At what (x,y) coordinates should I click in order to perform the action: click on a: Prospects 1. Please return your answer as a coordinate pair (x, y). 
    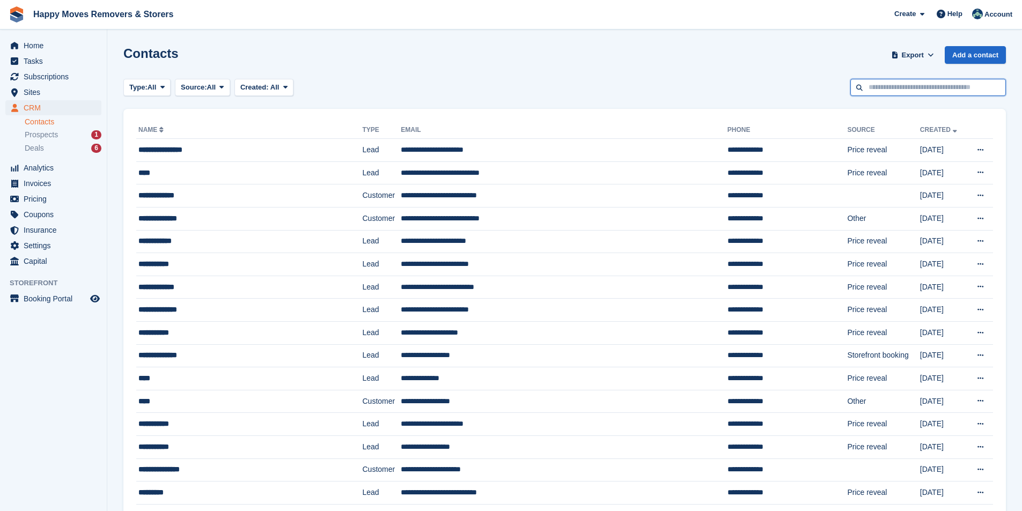
    Looking at the image, I should click on (63, 135).